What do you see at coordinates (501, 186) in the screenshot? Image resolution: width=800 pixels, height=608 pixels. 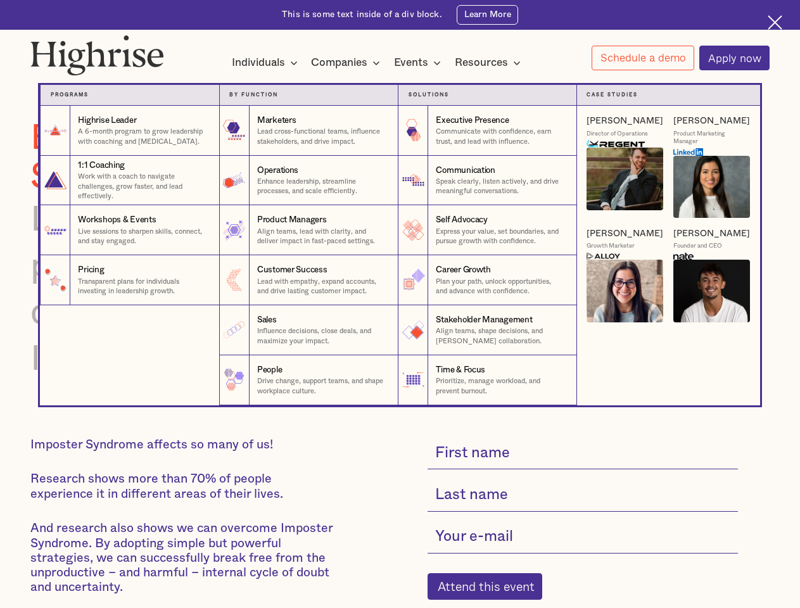 I see `p: Speak clearly, listen actively, and drive meaningful conversations.` at bounding box center [501, 186].